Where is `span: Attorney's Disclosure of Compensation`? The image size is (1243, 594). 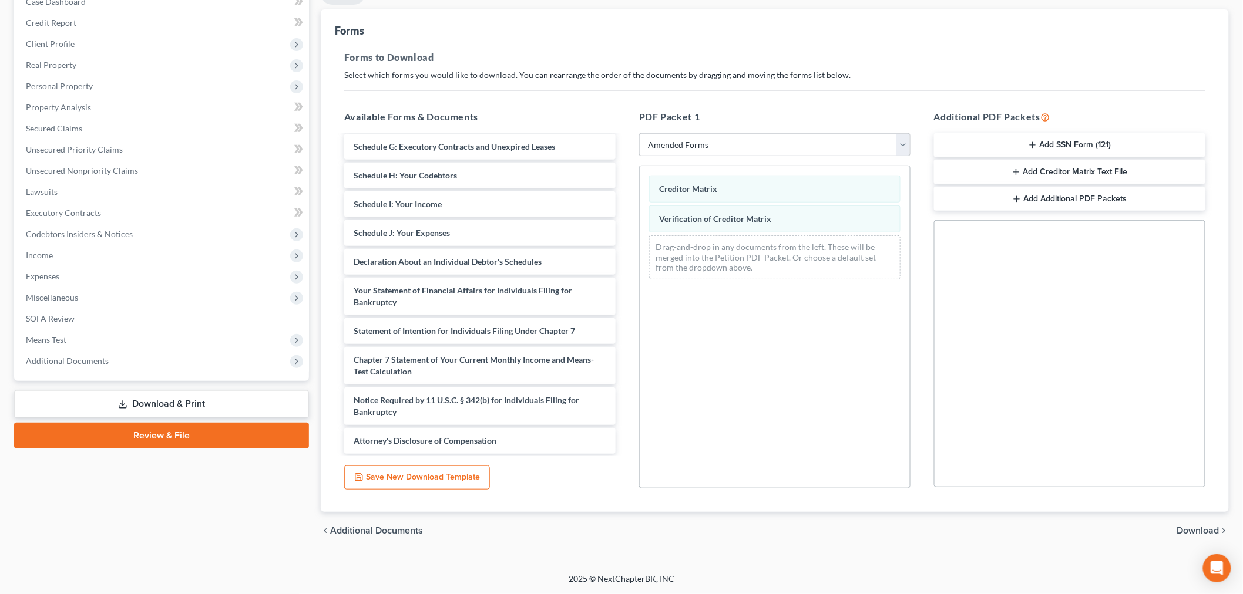
span: Attorney's Disclosure of Compensation is located at coordinates (425, 440).